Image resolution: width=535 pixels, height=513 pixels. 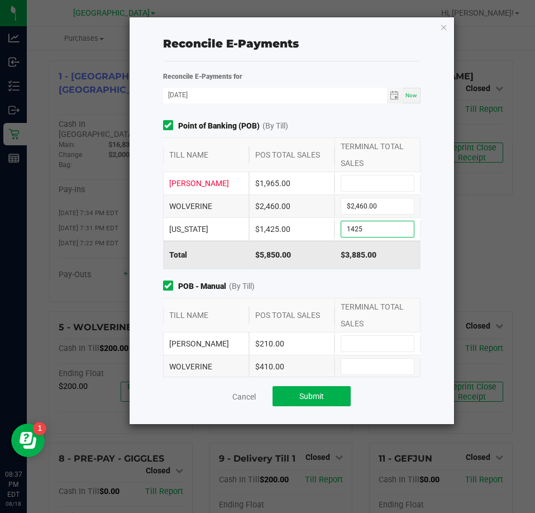 I want to click on span: Submit, so click(x=312, y=396).